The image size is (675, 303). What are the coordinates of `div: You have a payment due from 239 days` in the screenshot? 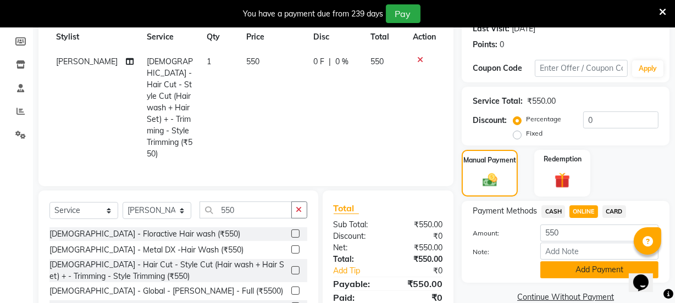 It's located at (313, 14).